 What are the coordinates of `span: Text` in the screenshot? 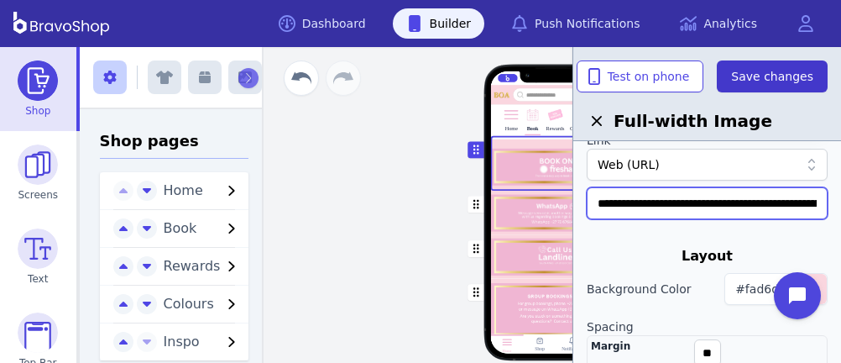 It's located at (38, 279).